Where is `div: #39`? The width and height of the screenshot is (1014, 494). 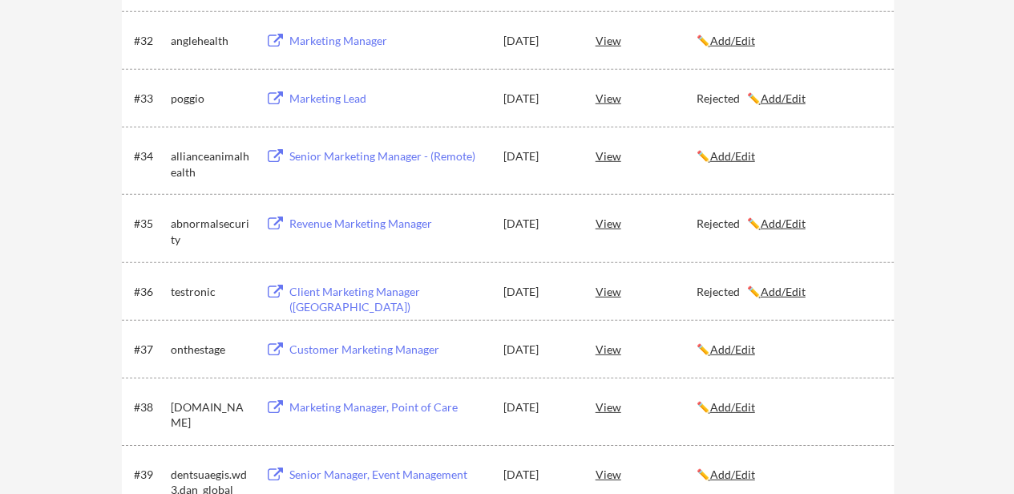 div: #39 is located at coordinates (149, 475).